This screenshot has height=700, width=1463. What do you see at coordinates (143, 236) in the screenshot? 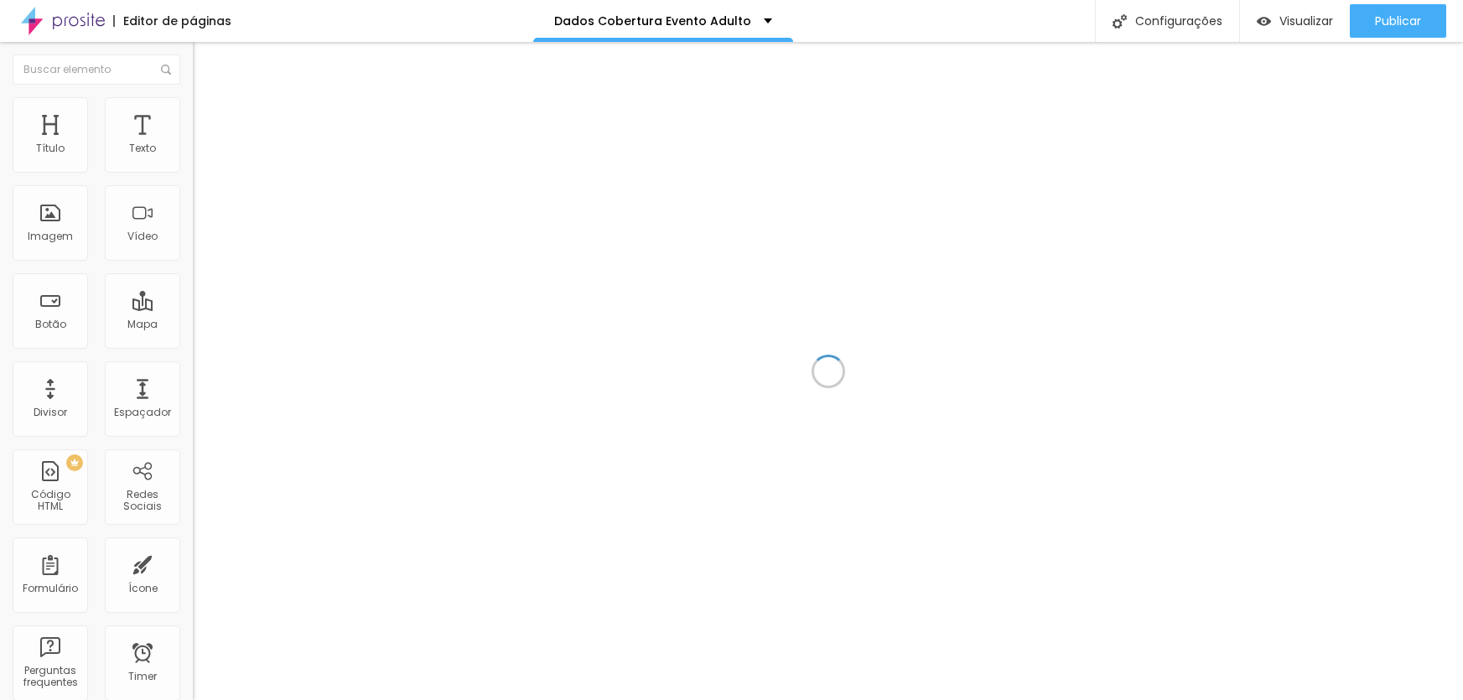
I see `div: Vídeo` at bounding box center [143, 236].